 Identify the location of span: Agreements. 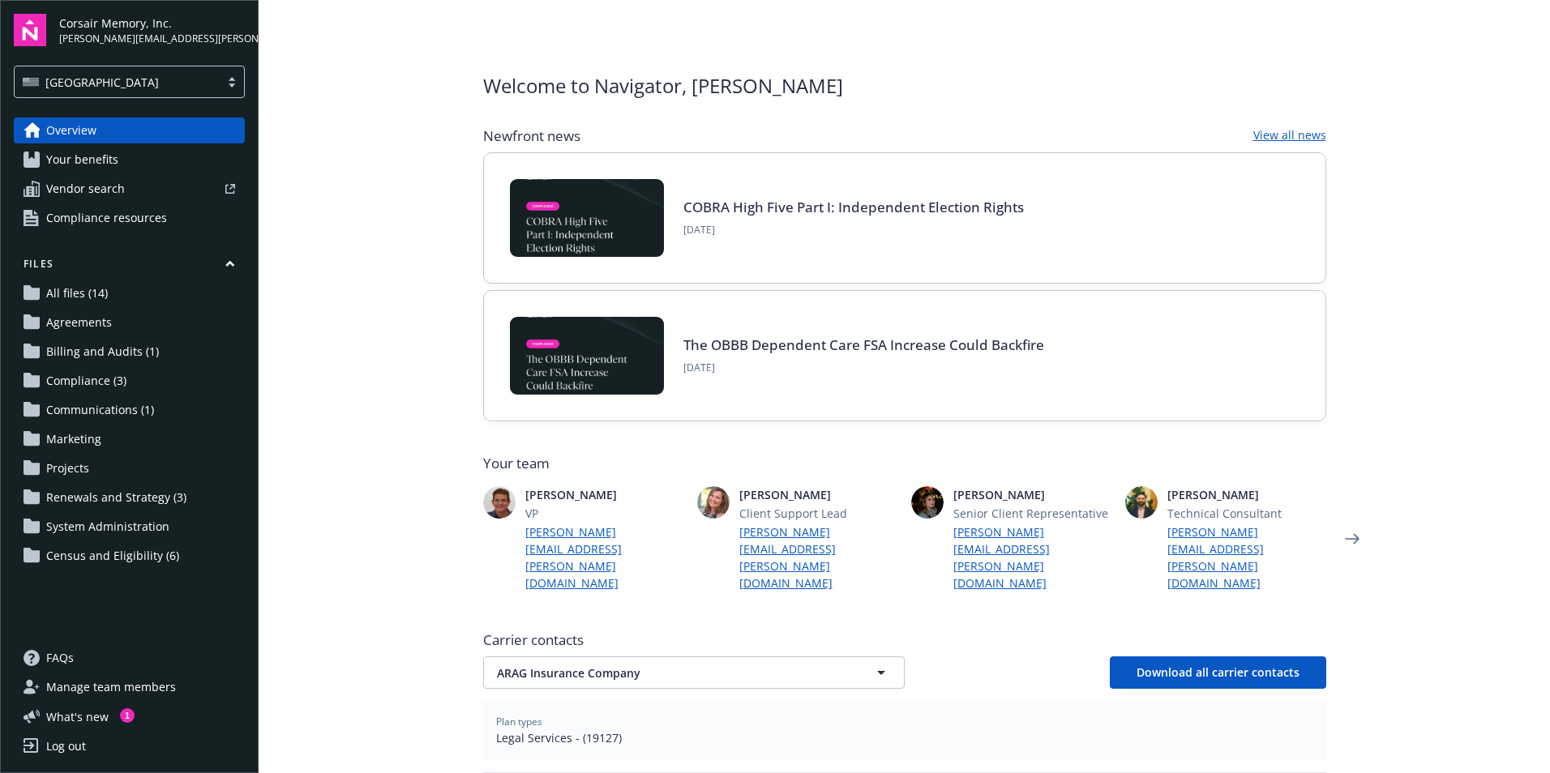
(79, 323).